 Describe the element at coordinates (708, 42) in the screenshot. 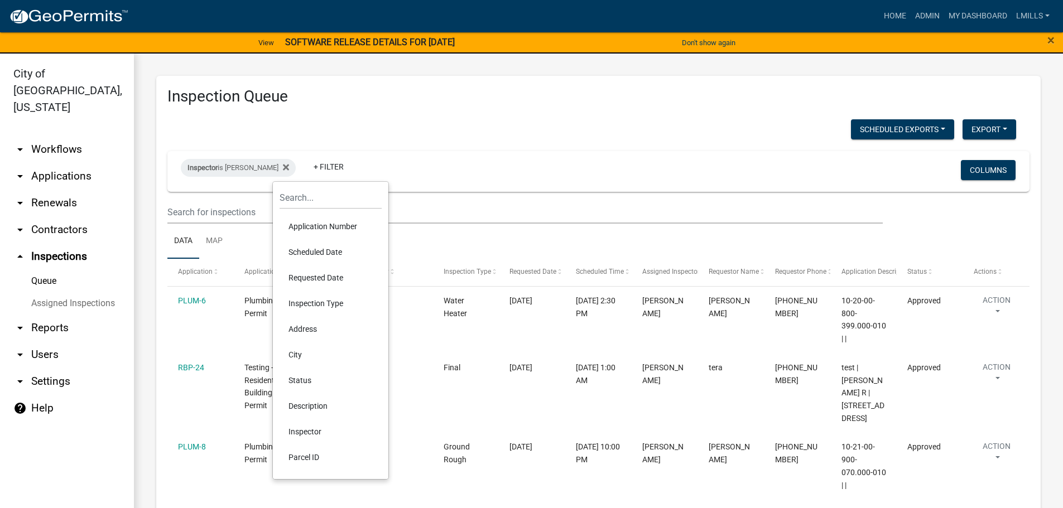

I see `button: Don't show again` at that location.